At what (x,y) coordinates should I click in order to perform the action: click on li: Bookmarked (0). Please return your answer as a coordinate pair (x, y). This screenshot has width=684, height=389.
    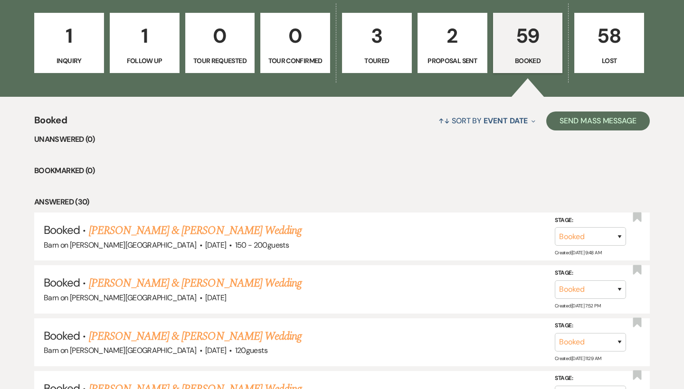
    Looking at the image, I should click on (342, 171).